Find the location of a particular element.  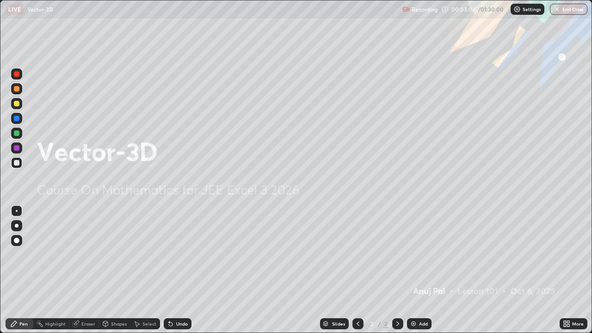

img: recording.375f2c34.svg is located at coordinates (406, 9).